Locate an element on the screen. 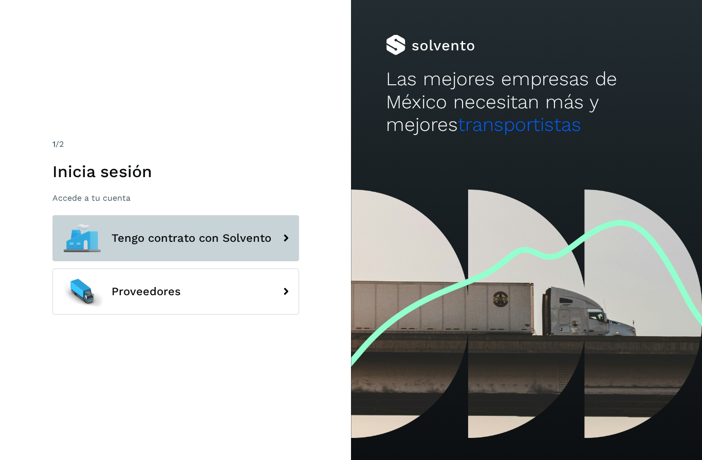 The width and height of the screenshot is (702, 460). span: Tengo contrato con Solvento is located at coordinates (191, 238).